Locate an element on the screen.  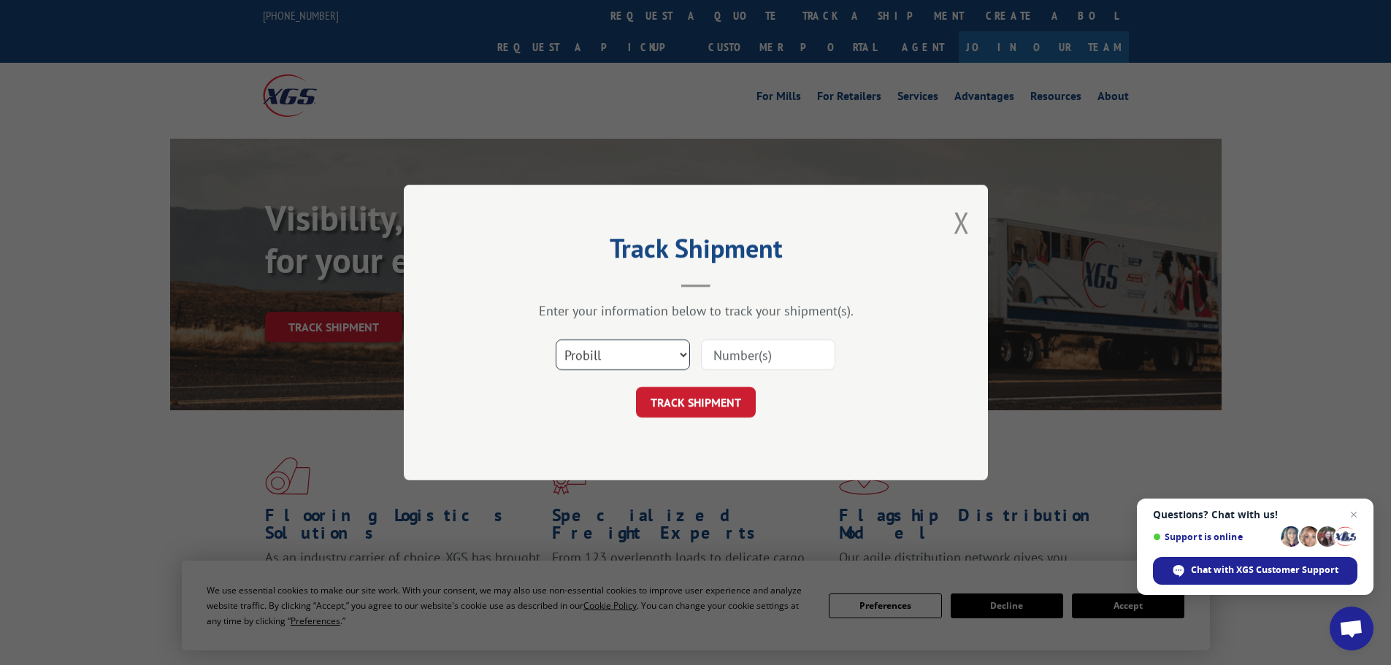
span: Chat with XGS Customer Support is located at coordinates (1265, 570).